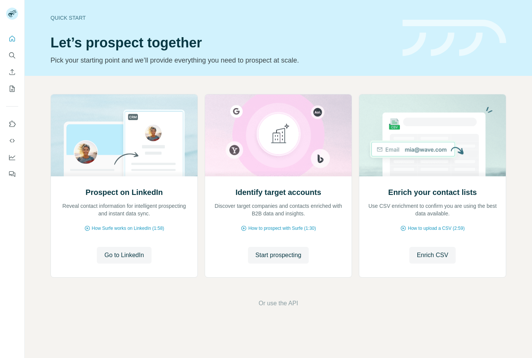 The width and height of the screenshot is (532, 358). Describe the element at coordinates (278, 193) in the screenshot. I see `h2: Identify target accounts` at that location.